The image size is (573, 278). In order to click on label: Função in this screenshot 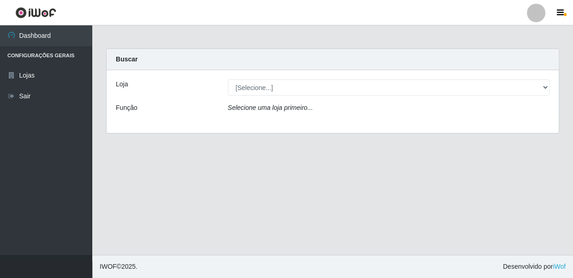, I will do `click(126, 108)`.